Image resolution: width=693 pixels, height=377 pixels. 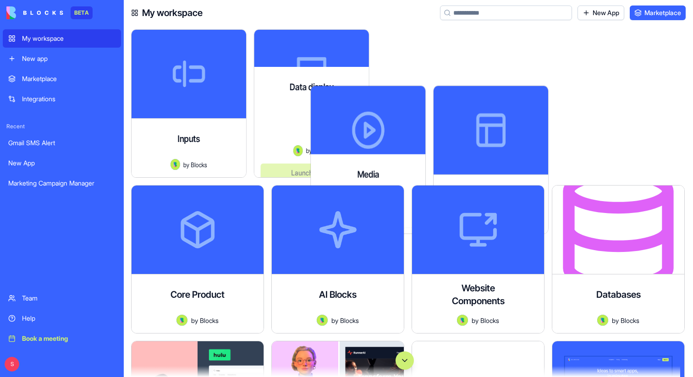 What do you see at coordinates (62, 339) in the screenshot?
I see `a: Book a meeting` at bounding box center [62, 339].